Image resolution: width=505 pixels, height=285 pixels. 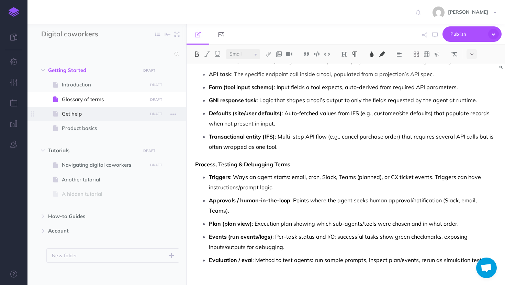 I want to click on img: Add video button, so click(x=289, y=54).